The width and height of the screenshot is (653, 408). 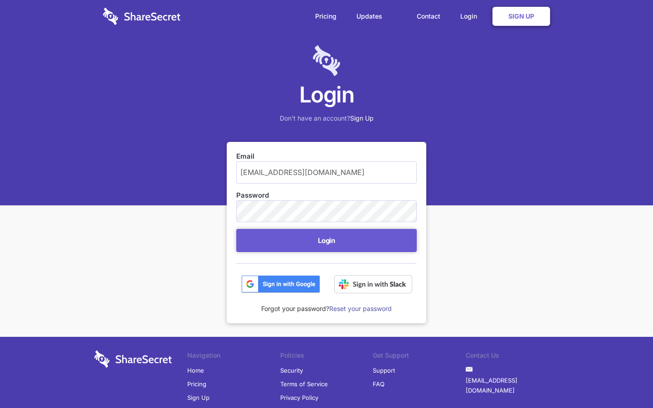 What do you see at coordinates (196, 371) in the screenshot?
I see `a: Home` at bounding box center [196, 371].